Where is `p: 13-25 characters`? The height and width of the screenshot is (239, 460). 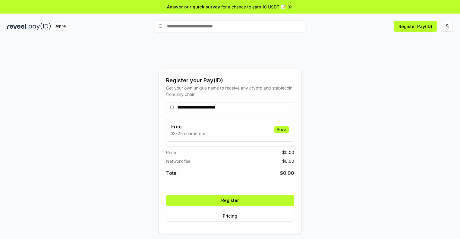 p: 13-25 characters is located at coordinates (188, 133).